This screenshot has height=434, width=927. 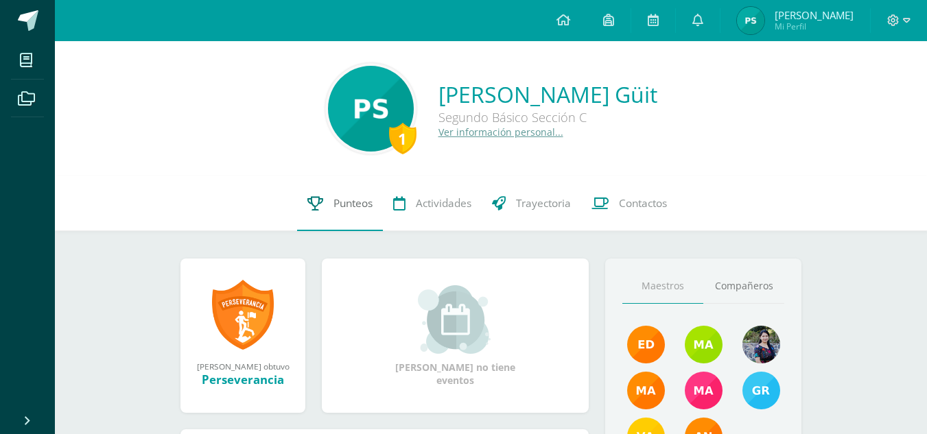 What do you see at coordinates (432, 204) in the screenshot?
I see `a: Actividades` at bounding box center [432, 204].